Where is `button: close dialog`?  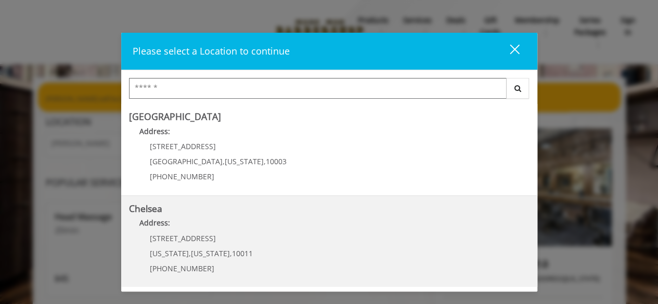 button: close dialog is located at coordinates (508, 51).